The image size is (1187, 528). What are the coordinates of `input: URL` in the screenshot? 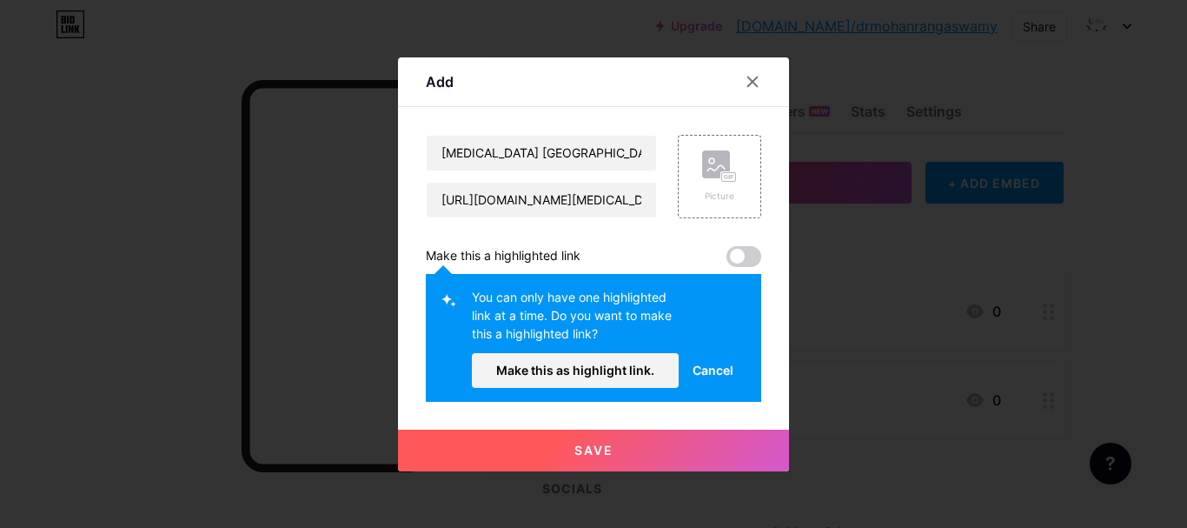 It's located at (541, 200).